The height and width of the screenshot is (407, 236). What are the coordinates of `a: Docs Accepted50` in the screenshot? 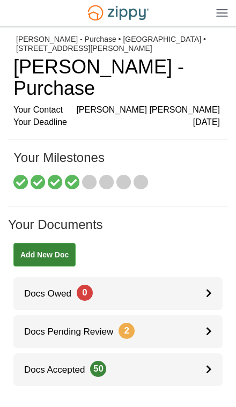 It's located at (118, 370).